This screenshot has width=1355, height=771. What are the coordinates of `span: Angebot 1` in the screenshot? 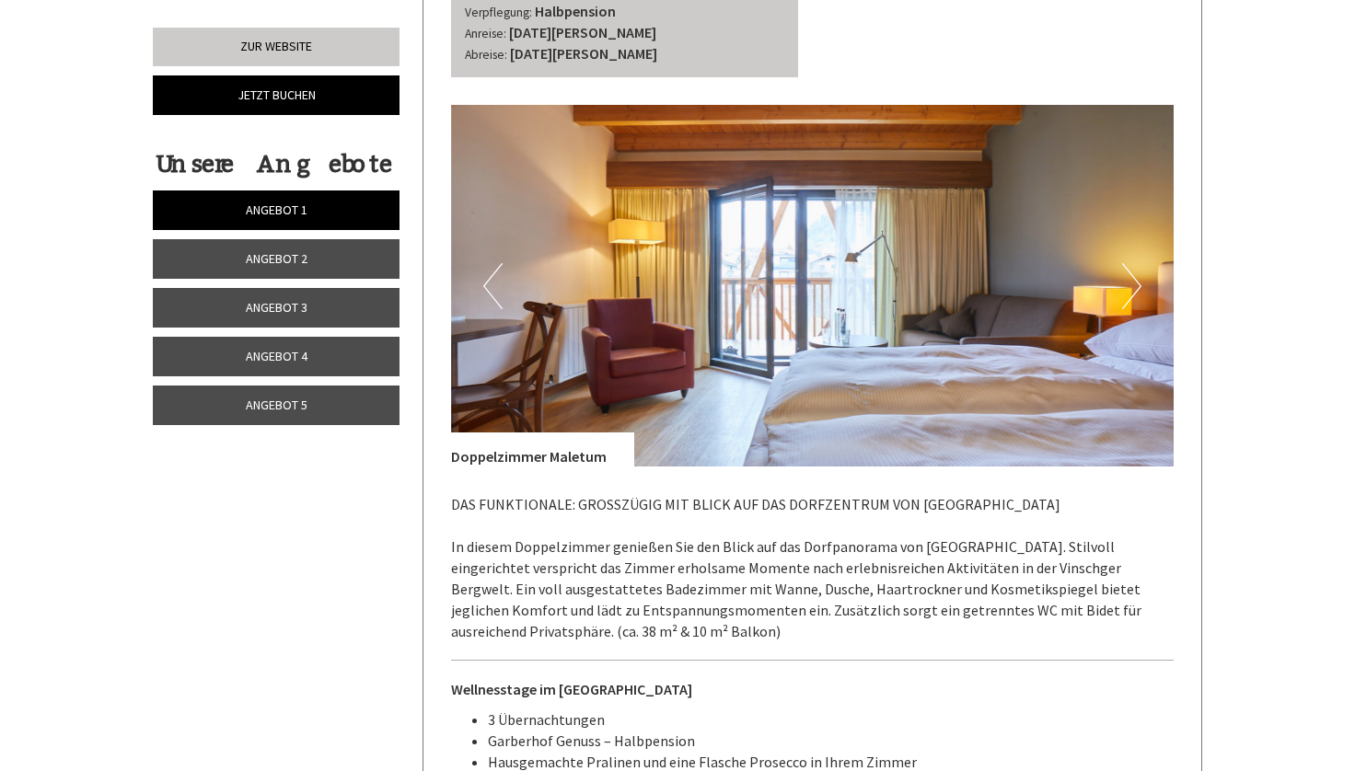 It's located at (276, 210).